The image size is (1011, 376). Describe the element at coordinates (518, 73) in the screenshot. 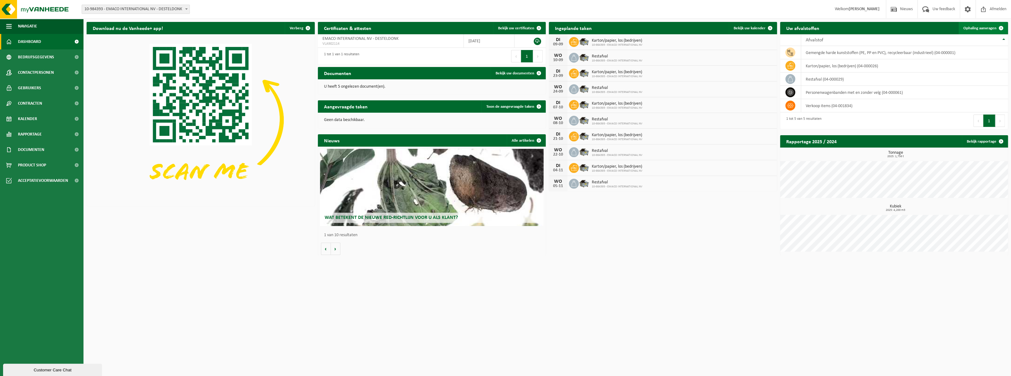

I see `a: Bekijk uw documenten` at that location.